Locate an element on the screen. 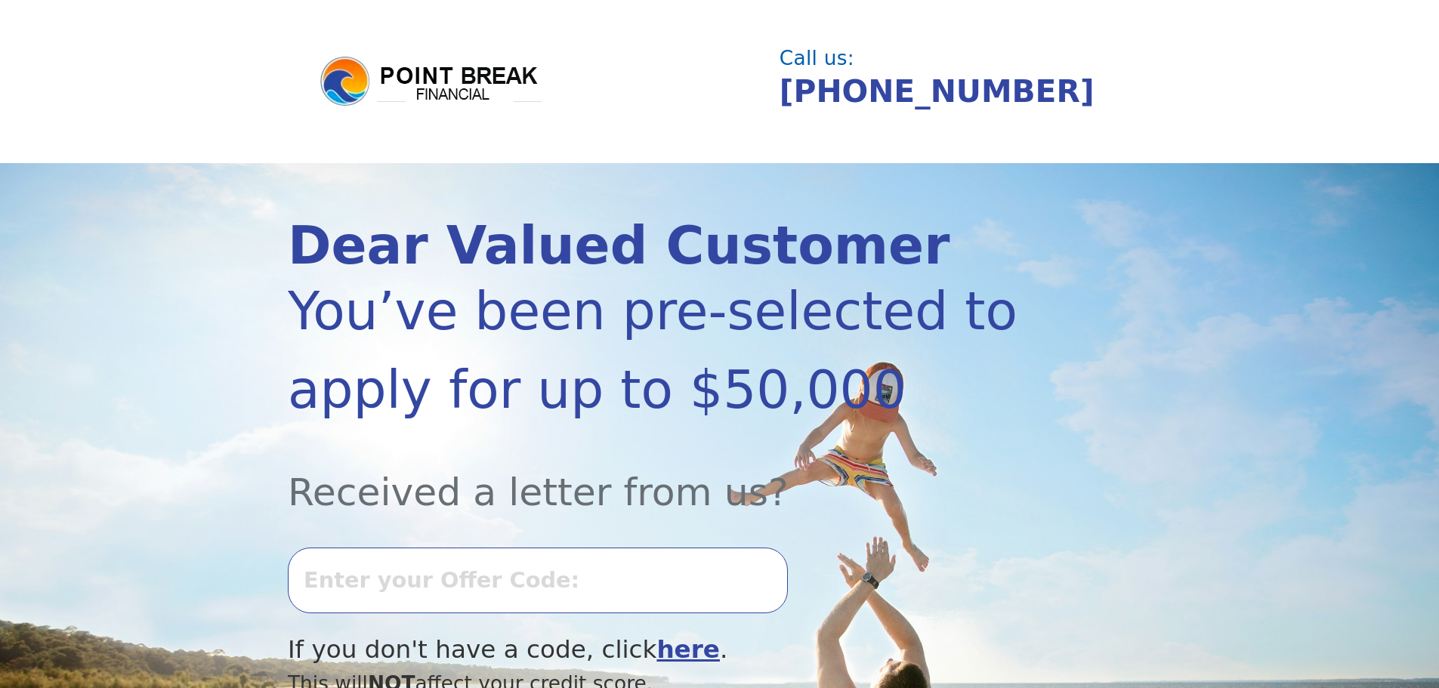  div: Call us: is located at coordinates (960, 58).